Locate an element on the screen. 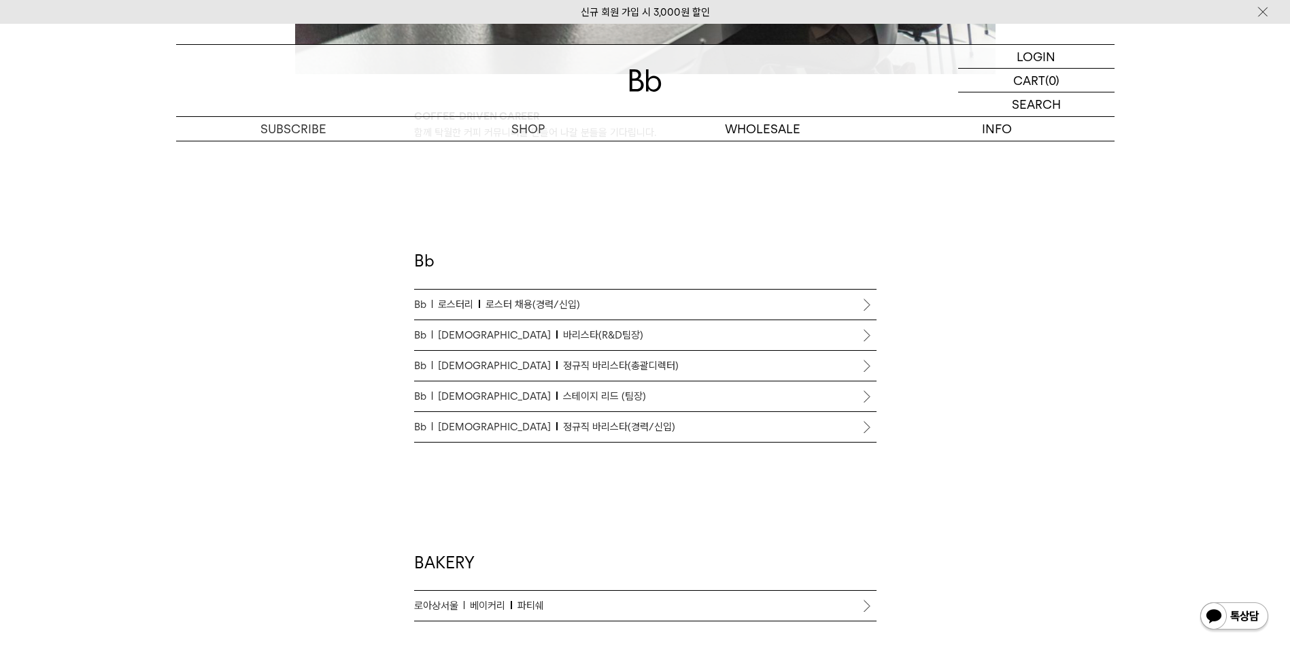 Image resolution: width=1290 pixels, height=654 pixels. h2: BAKERY is located at coordinates (646, 571).